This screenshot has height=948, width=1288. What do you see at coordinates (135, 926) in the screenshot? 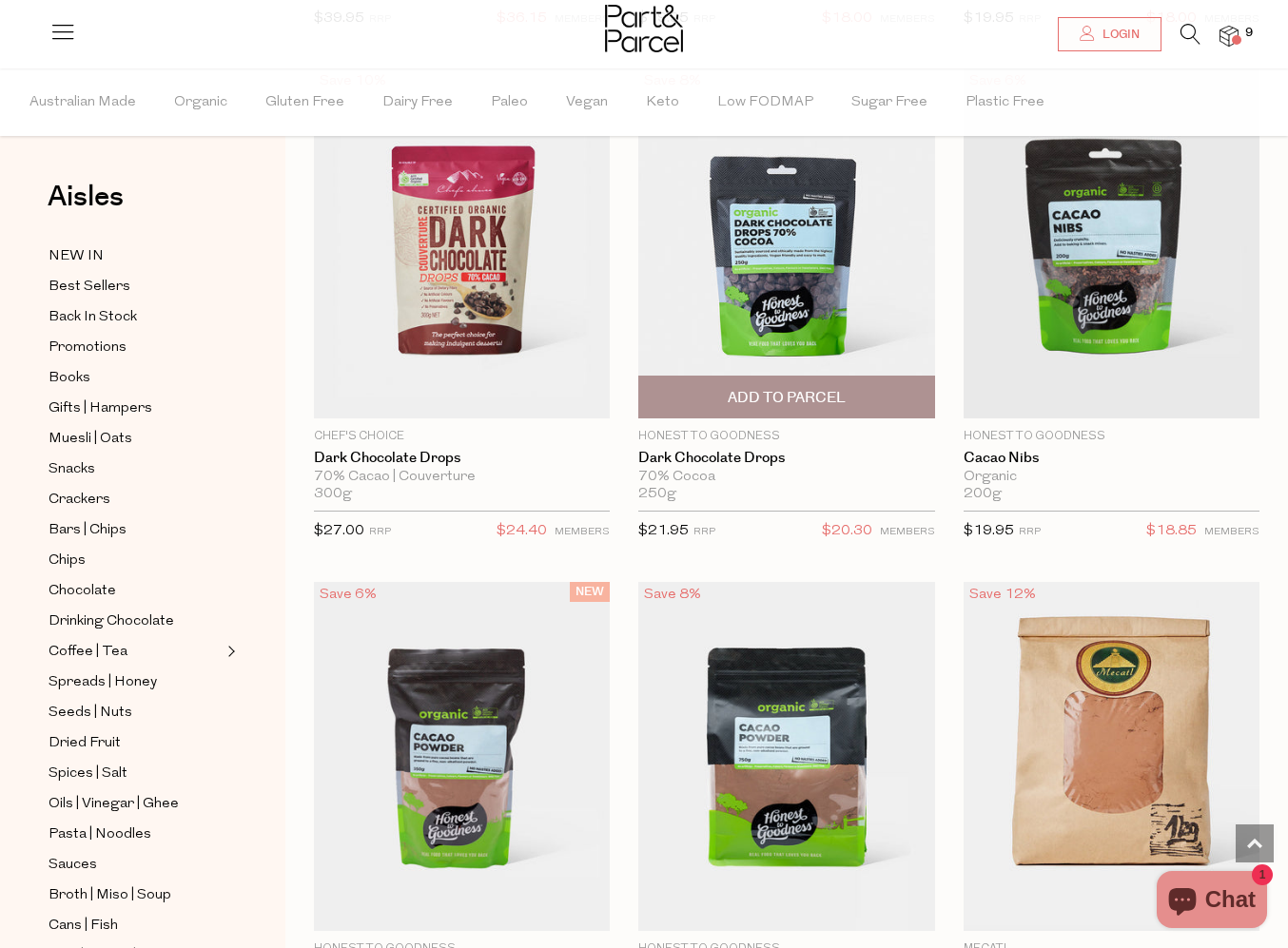
I see `a: Cans | Fish` at bounding box center [135, 926].